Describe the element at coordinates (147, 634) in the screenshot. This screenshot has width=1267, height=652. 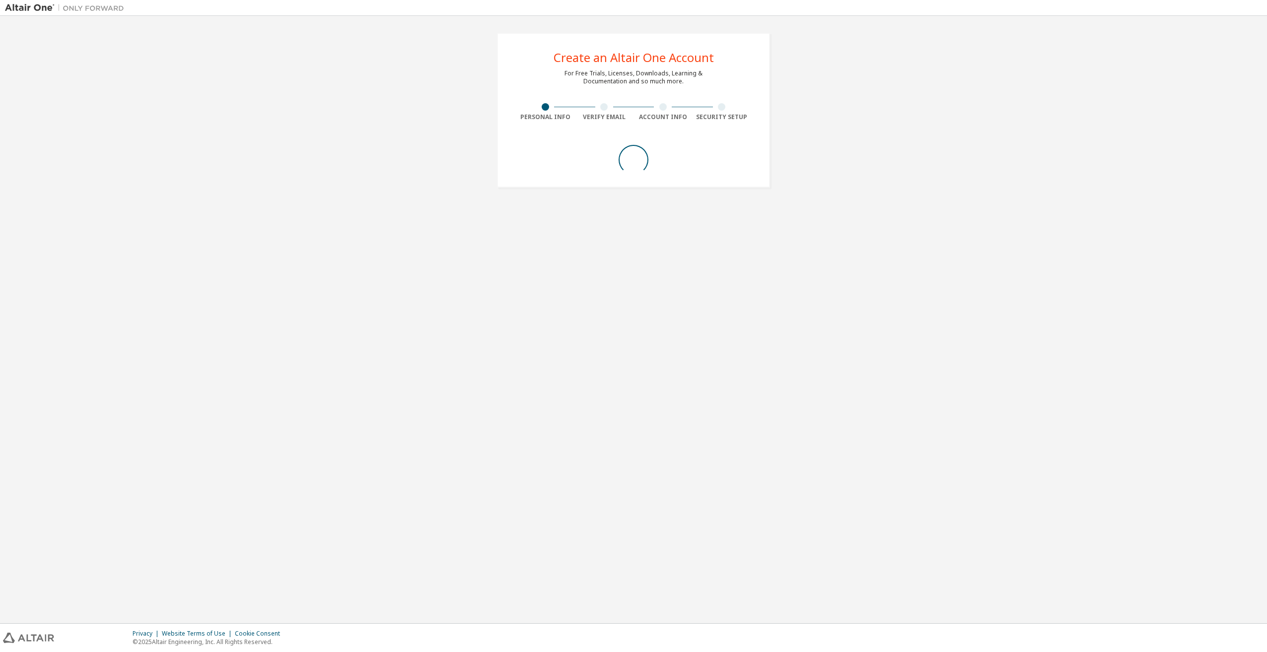
I see `div: Privacy` at that location.